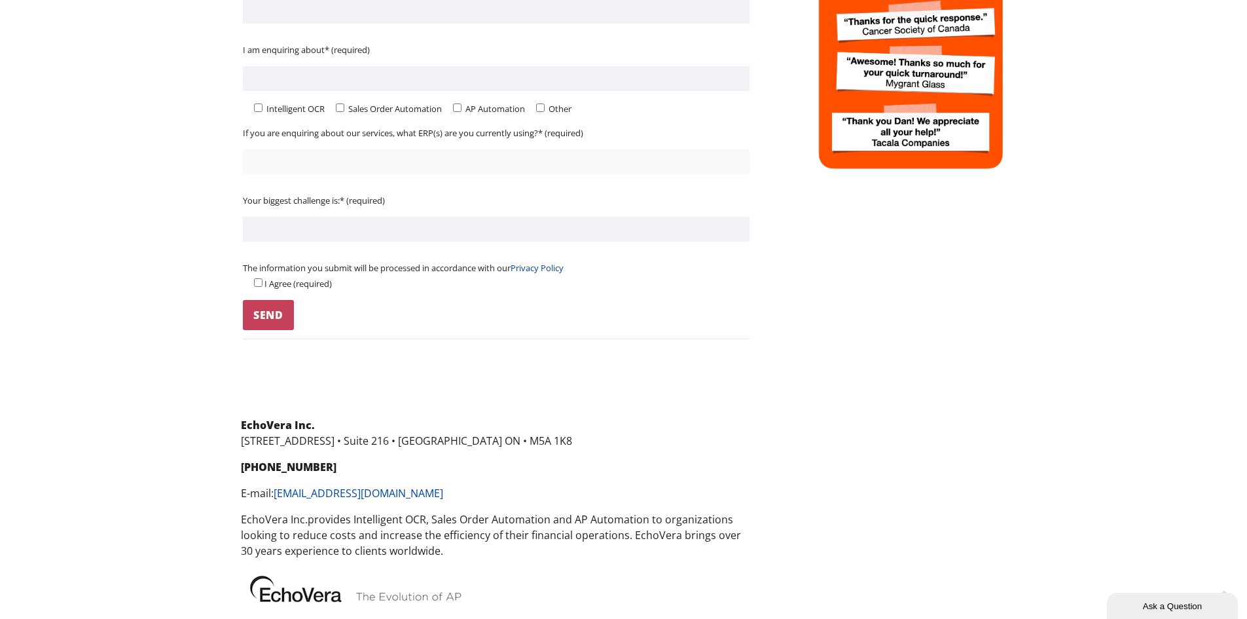 The height and width of the screenshot is (619, 1247). Describe the element at coordinates (496, 535) in the screenshot. I see `p: provides Intelligent OCR, Sales Order Automation and AP Automation to organizations looking to re...` at that location.